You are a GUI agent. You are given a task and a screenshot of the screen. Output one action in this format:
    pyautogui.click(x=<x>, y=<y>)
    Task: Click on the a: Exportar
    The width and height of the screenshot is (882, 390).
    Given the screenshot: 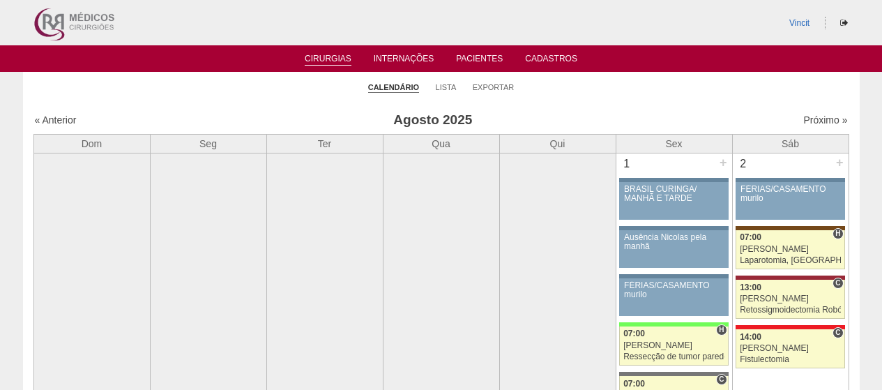 What is the action you would take?
    pyautogui.click(x=494, y=87)
    